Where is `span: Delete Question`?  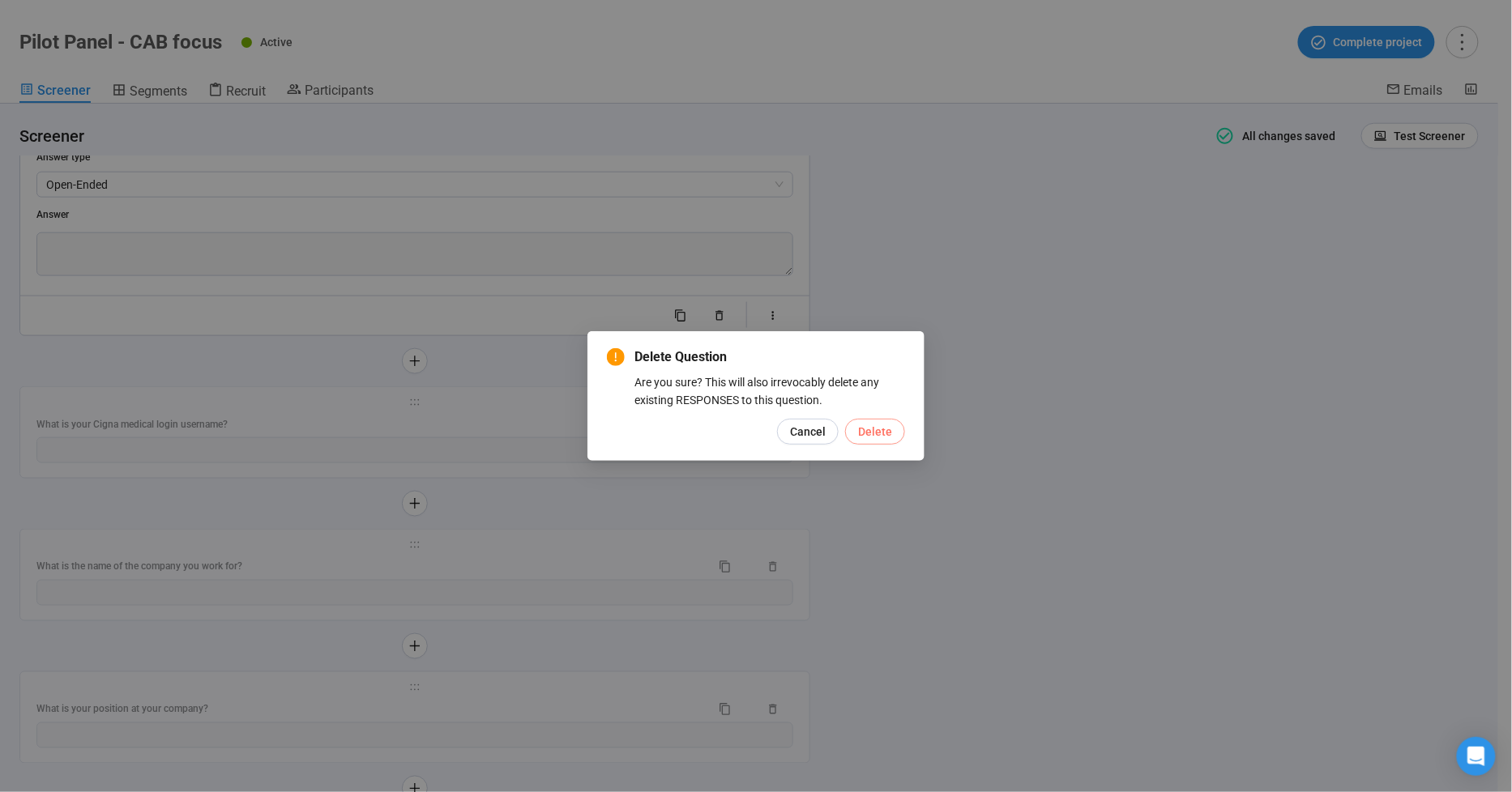
span: Delete Question is located at coordinates (770, 357).